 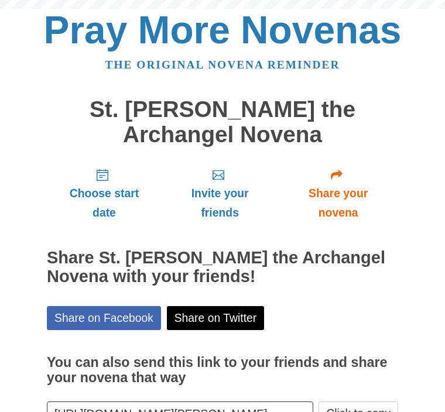 I want to click on a: Pray More Novenas, so click(x=222, y=30).